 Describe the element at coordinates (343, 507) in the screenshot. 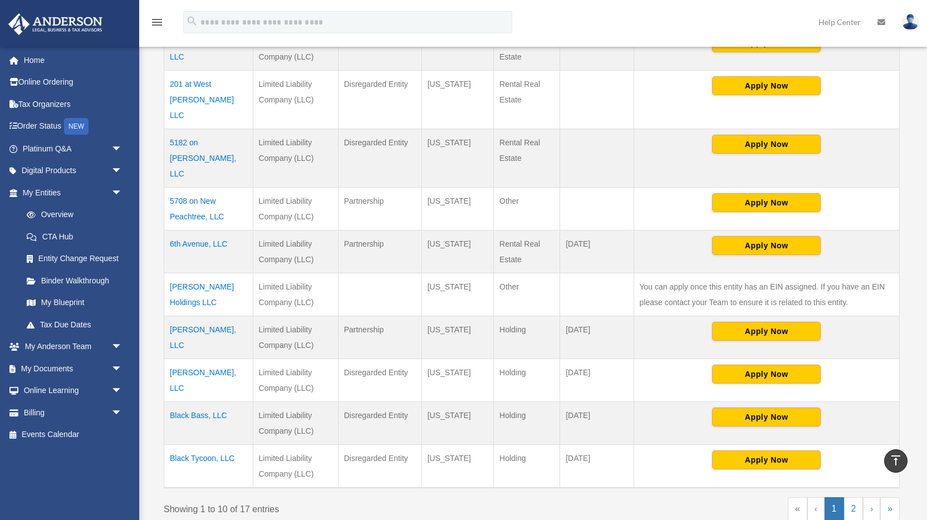

I see `div: Showing 1 to 10 of 17 entries` at that location.